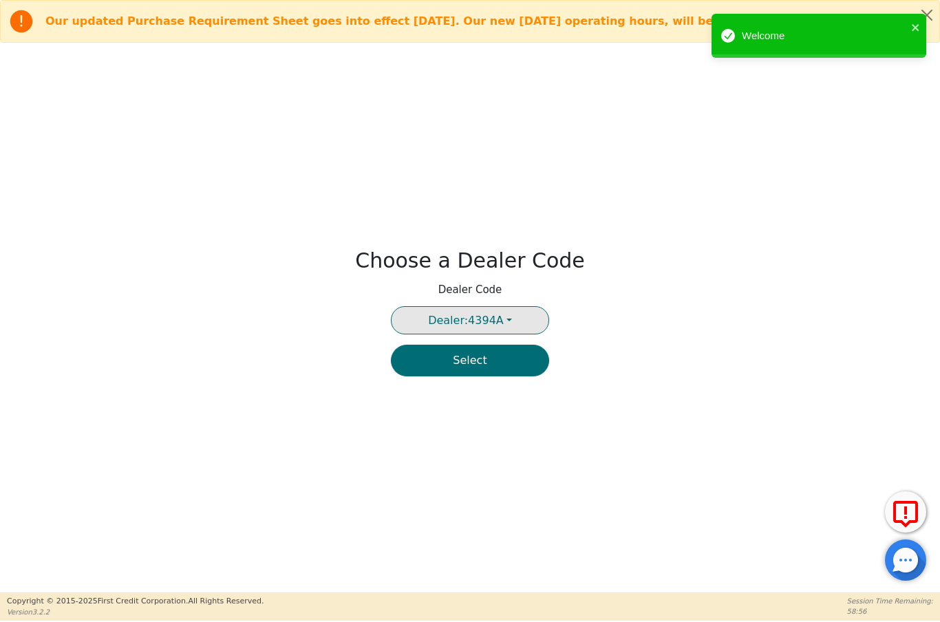  I want to click on button: Dealer:4394A, so click(470, 320).